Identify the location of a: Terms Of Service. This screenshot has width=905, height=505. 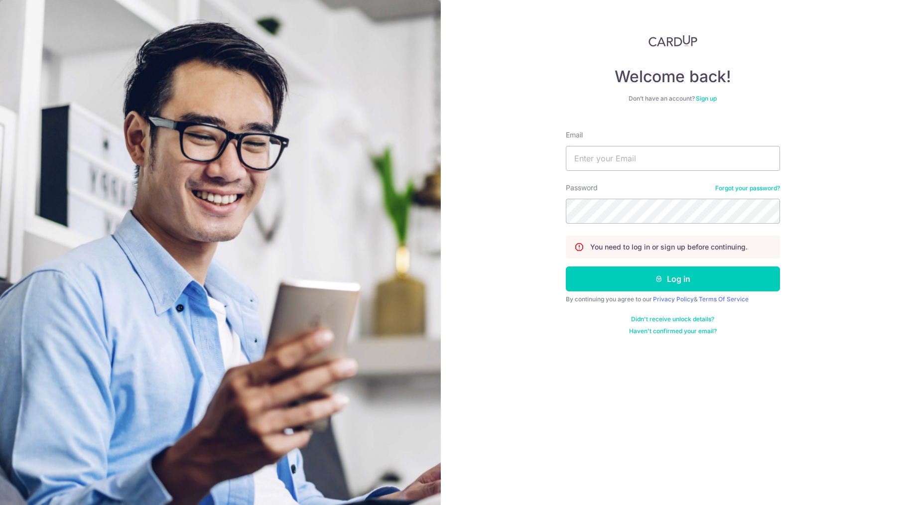
(724, 299).